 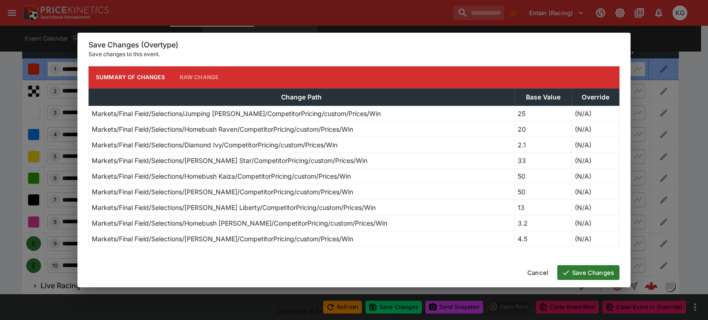 What do you see at coordinates (543, 129) in the screenshot?
I see `td: 20` at bounding box center [543, 129].